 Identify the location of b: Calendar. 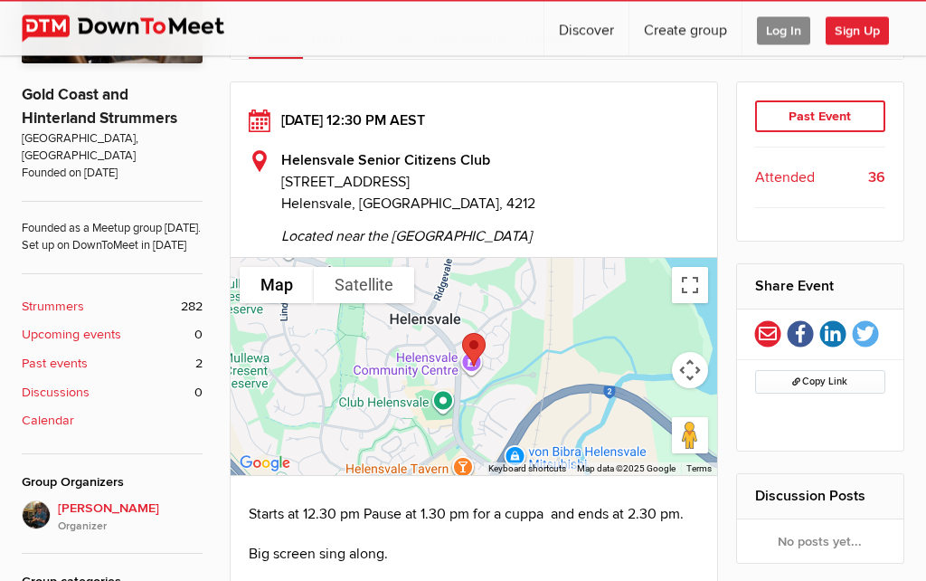
(48, 422).